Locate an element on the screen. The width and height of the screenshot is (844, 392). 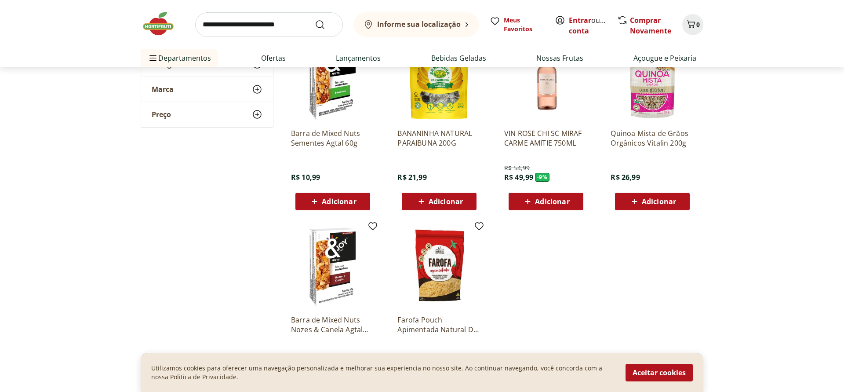
a: BANANINHA NATURAL PARAIBUNA 200G is located at coordinates (439, 138).